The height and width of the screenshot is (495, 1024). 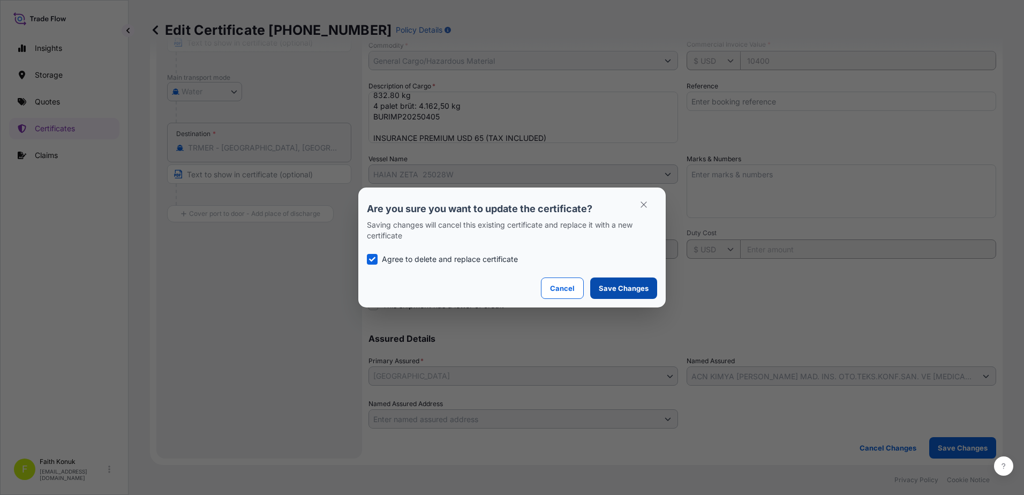 I want to click on p: Cancel, so click(x=562, y=288).